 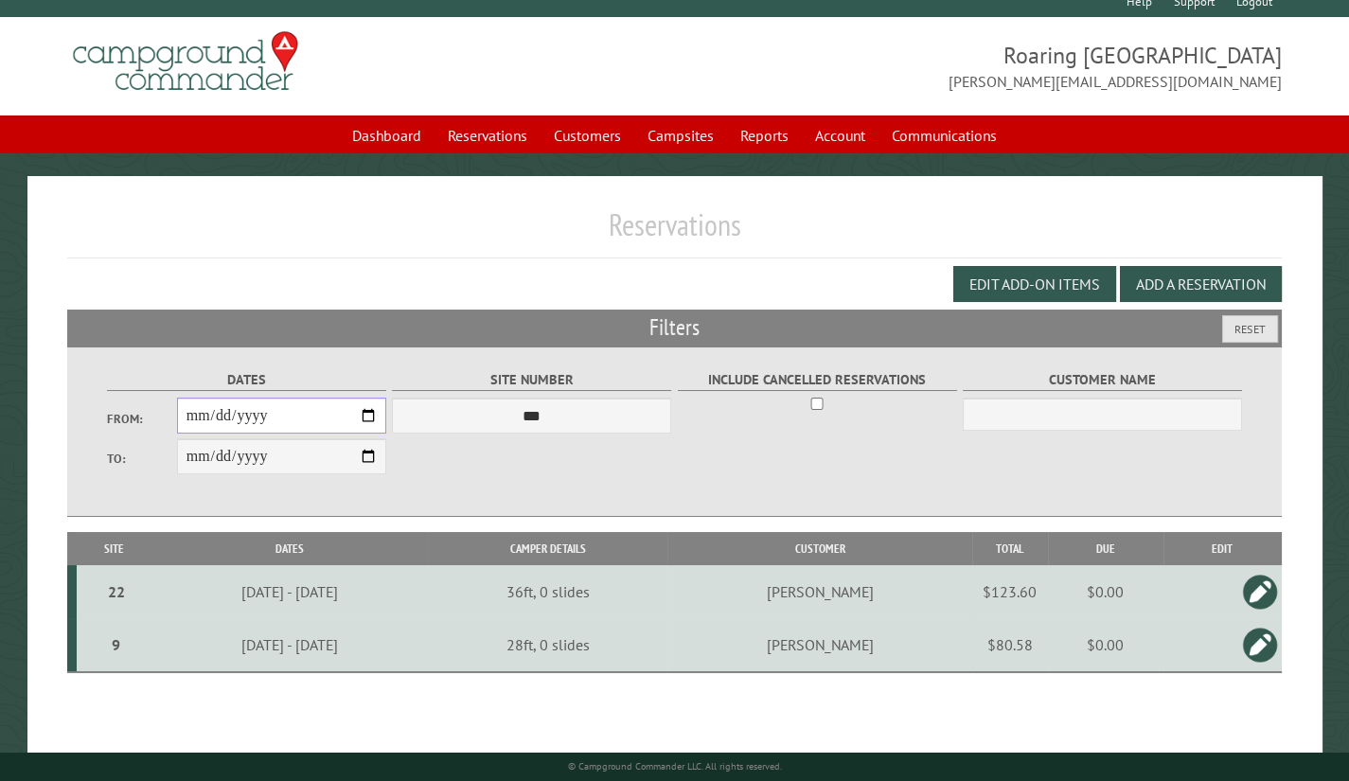 What do you see at coordinates (587, 135) in the screenshot?
I see `a: Customers` at bounding box center [587, 135].